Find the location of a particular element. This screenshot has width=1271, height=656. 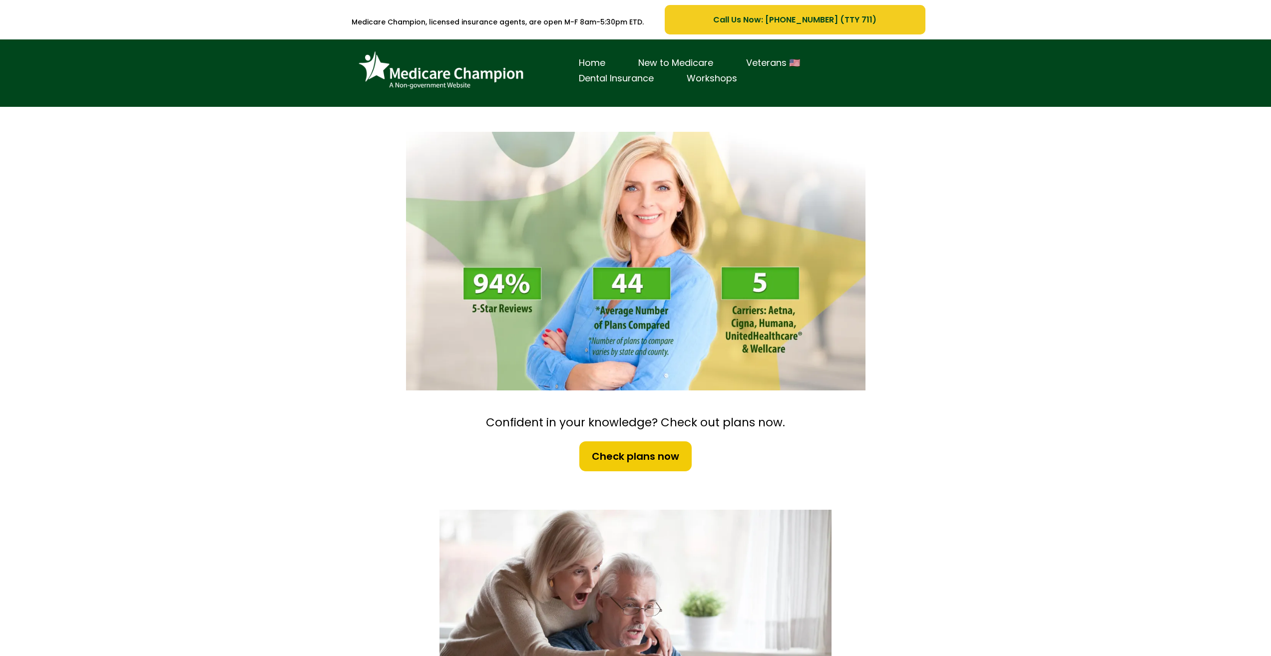

a: Veterans 🇺🇸 is located at coordinates (773, 63).